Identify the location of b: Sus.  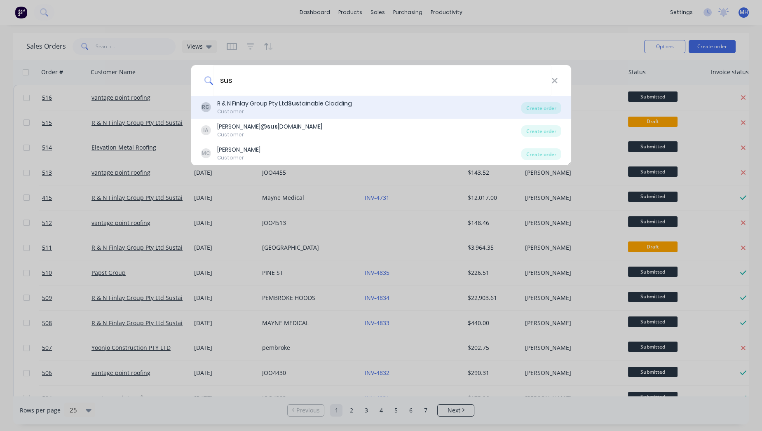
(294, 103).